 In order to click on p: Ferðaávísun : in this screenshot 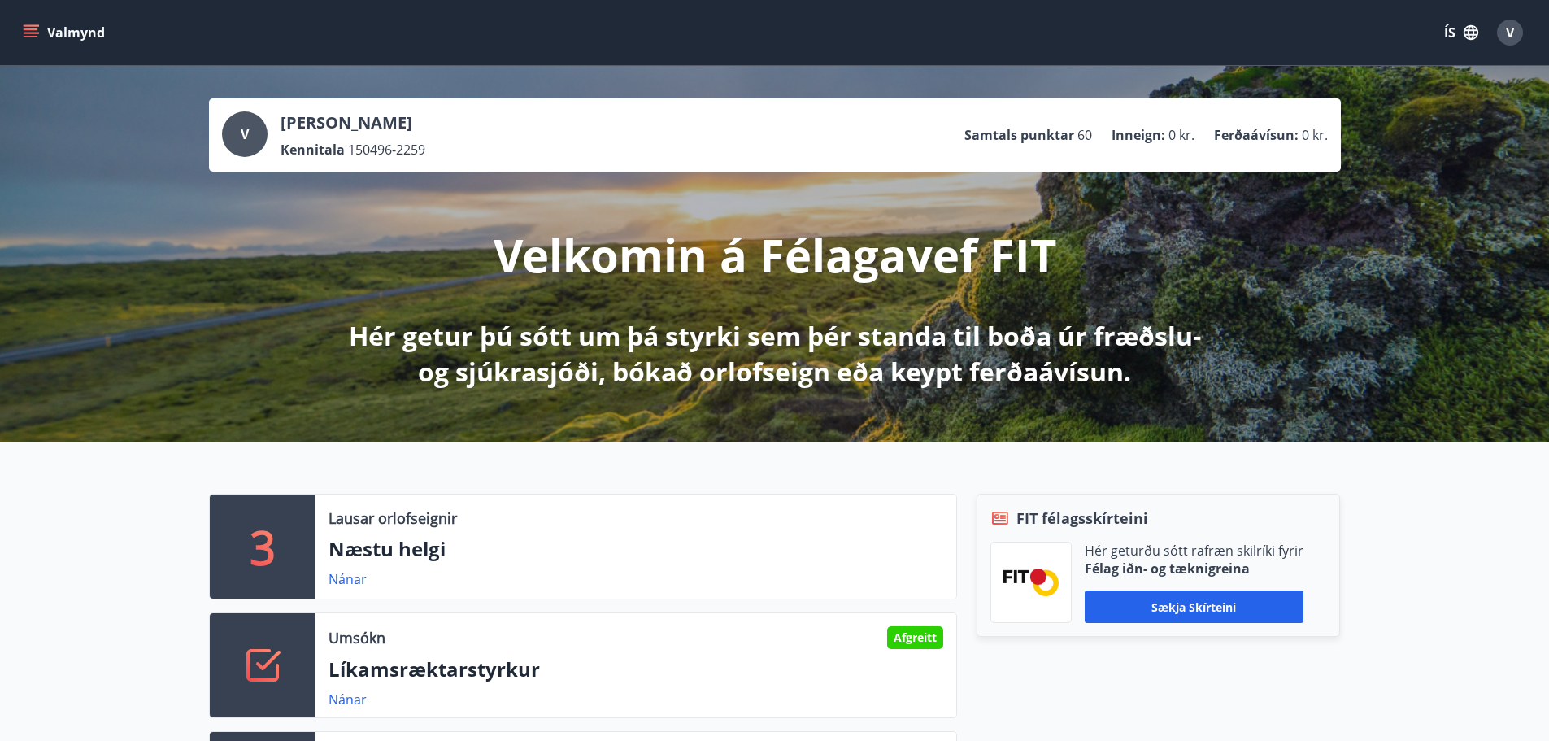, I will do `click(1256, 135)`.